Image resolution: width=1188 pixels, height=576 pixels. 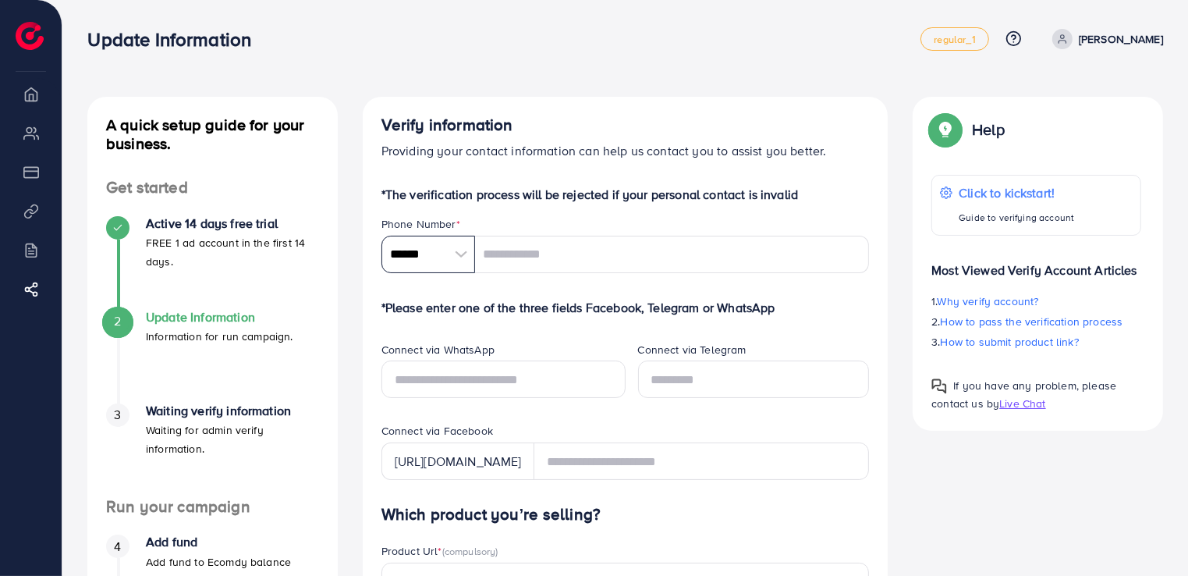 I want to click on a: regular_1, so click(x=954, y=39).